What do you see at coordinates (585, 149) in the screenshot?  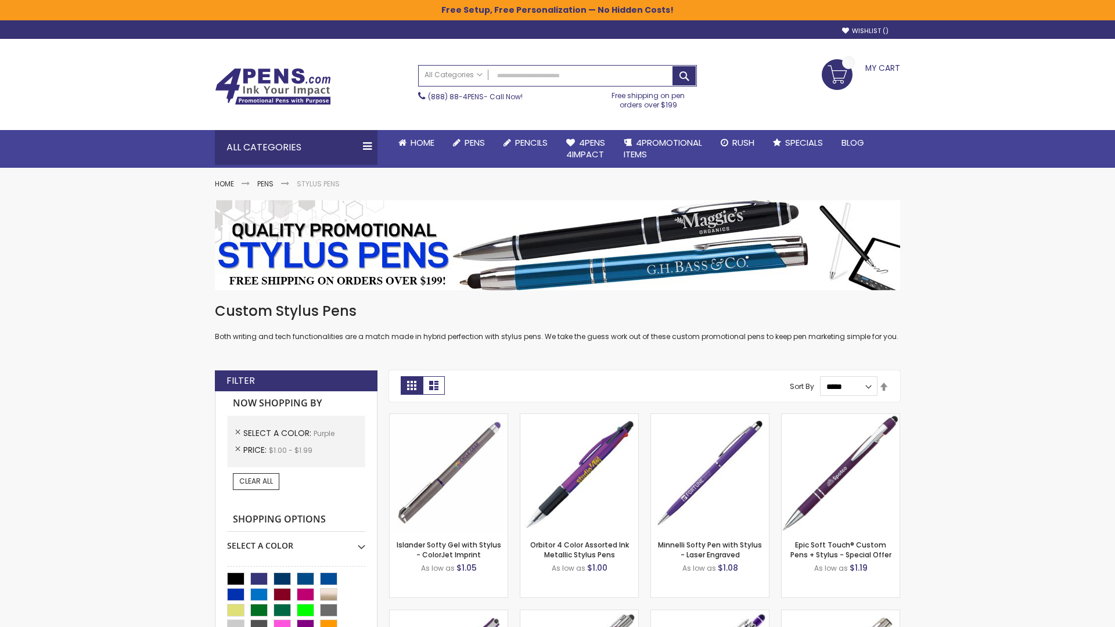 I see `a: 4Pens4impact` at bounding box center [585, 149].